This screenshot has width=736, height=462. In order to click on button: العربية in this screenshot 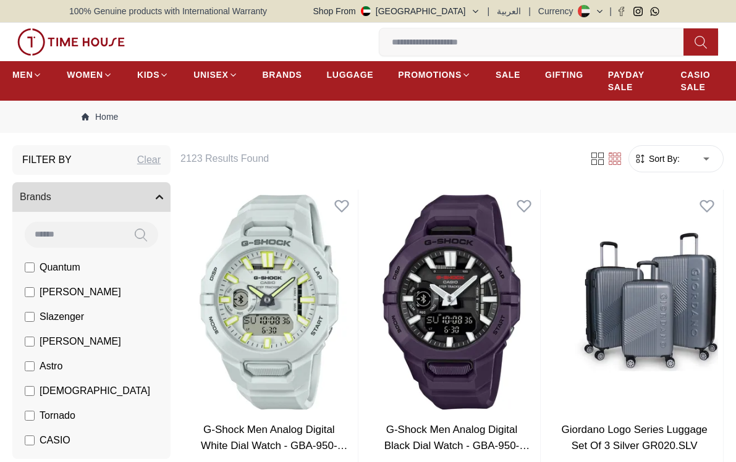, I will do `click(509, 11)`.